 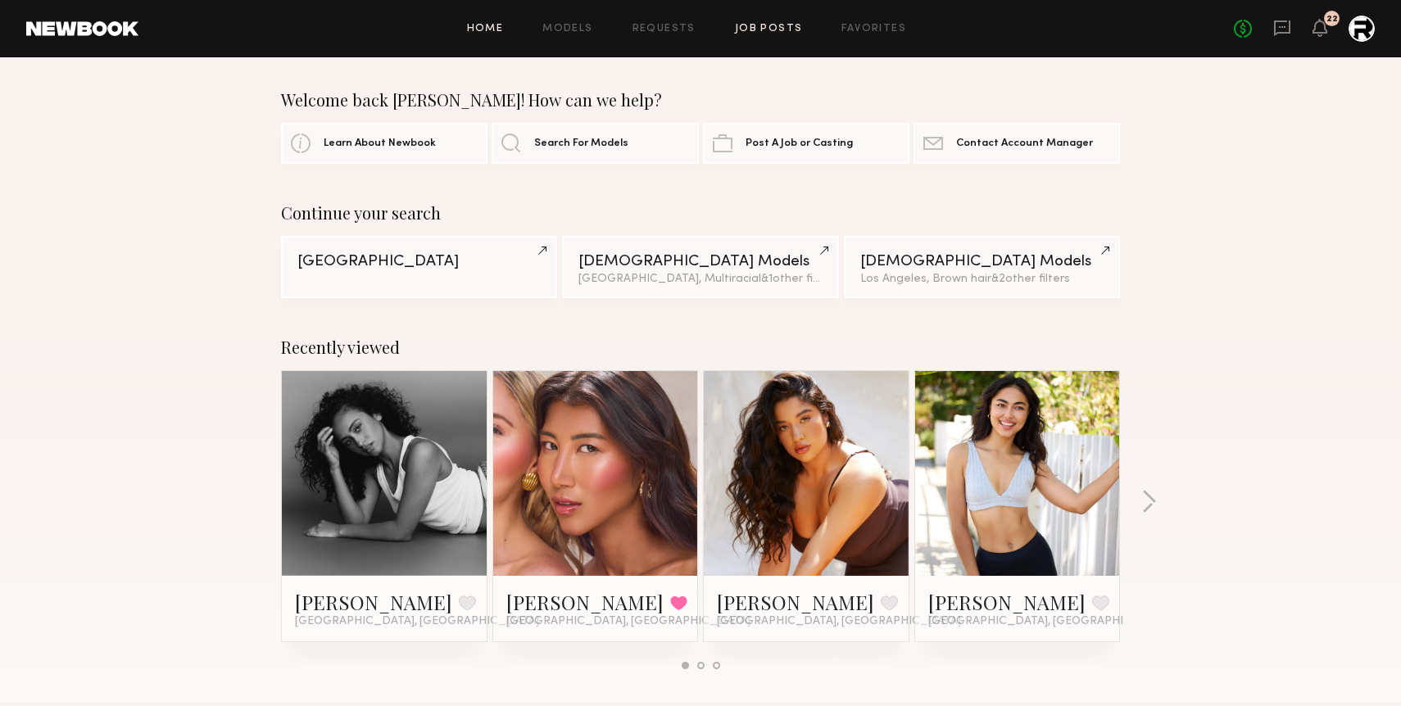 What do you see at coordinates (384, 143) in the screenshot?
I see `a: Learn About Newbook` at bounding box center [384, 143].